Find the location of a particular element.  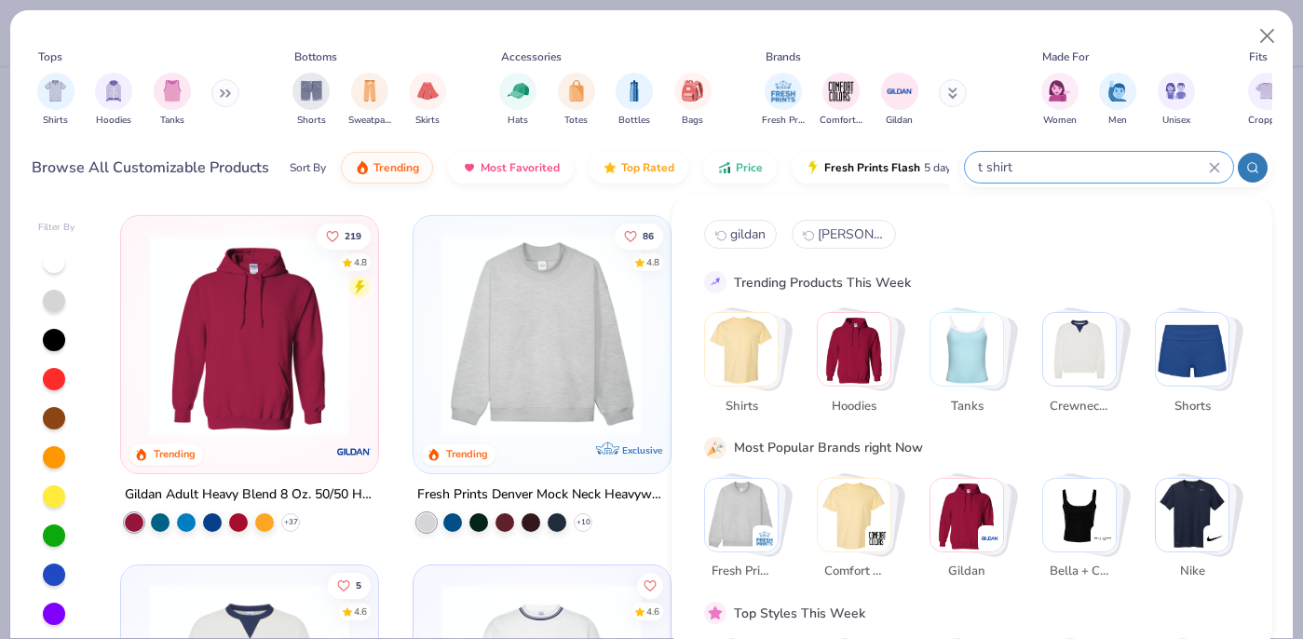

button: Stack Card Button Gildan is located at coordinates (972, 532).